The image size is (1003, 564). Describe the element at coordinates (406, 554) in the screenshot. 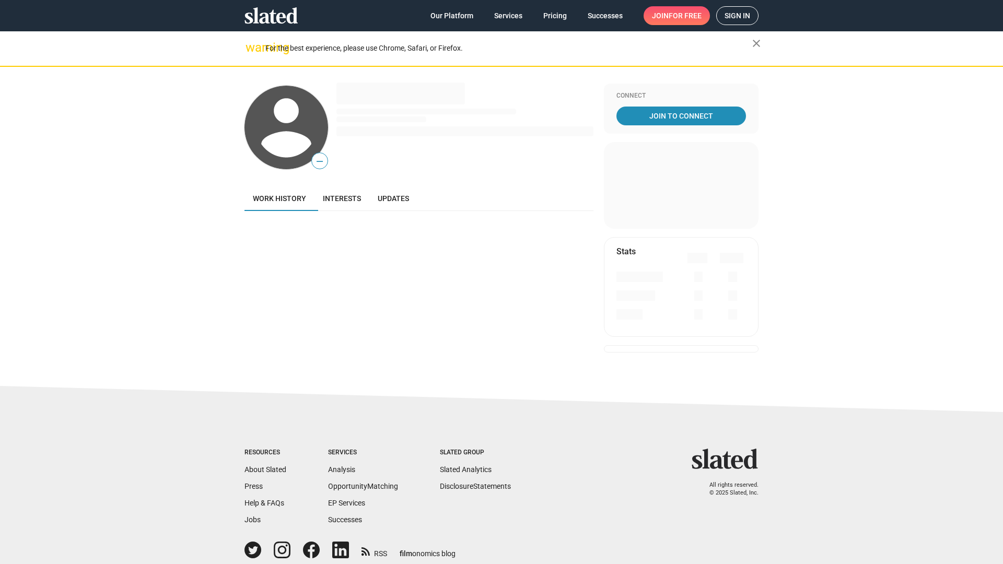

I see `span: film` at that location.